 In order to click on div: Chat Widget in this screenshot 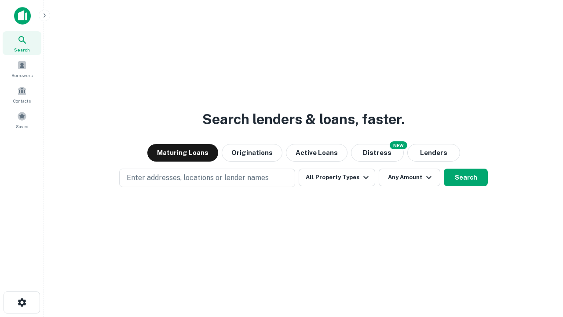, I will do `click(541, 267)`.